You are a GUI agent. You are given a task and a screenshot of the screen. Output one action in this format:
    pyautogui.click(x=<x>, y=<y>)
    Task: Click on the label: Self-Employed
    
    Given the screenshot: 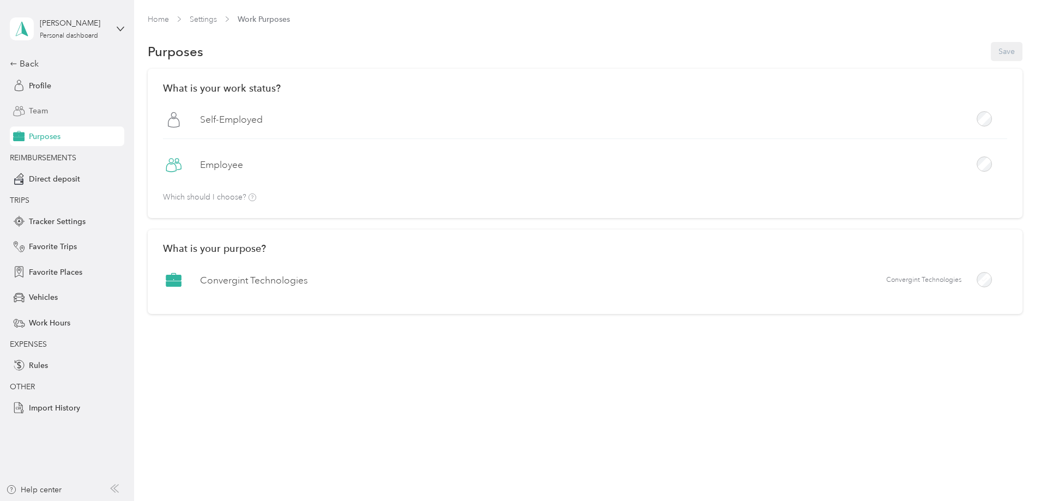 What is the action you would take?
    pyautogui.click(x=231, y=119)
    